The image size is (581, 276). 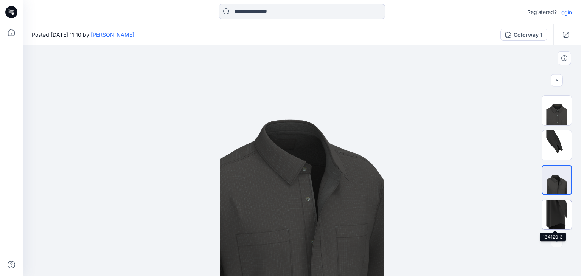 What do you see at coordinates (557, 111) in the screenshot?
I see `img: 134120` at bounding box center [557, 111].